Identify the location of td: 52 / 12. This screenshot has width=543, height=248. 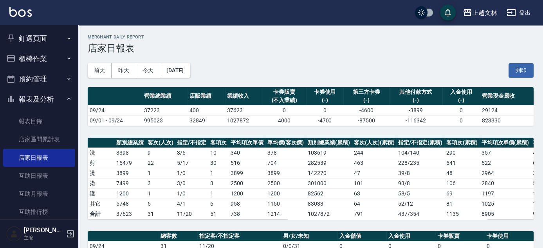
(420, 203).